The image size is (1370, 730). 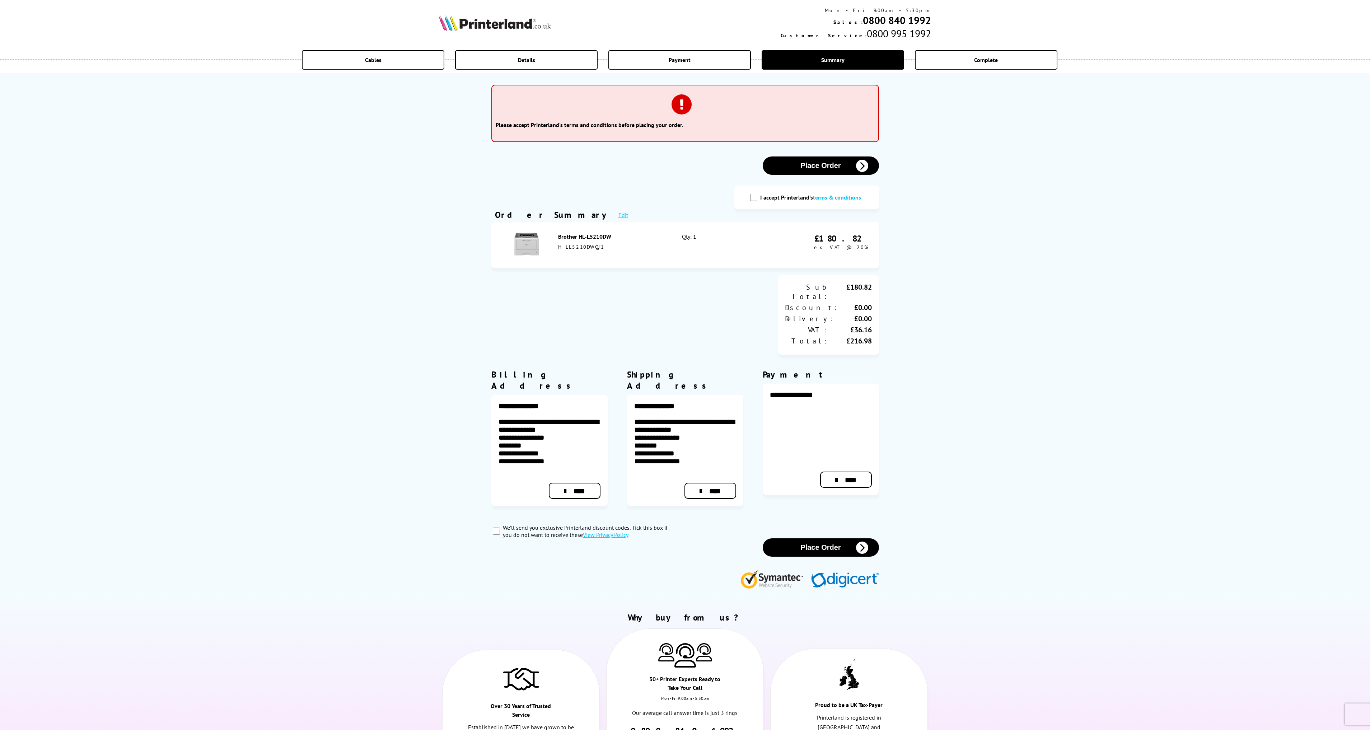 What do you see at coordinates (685, 125) in the screenshot?
I see `li: Please accept Printerland's terms and conditions before placing your order.` at bounding box center [685, 125].